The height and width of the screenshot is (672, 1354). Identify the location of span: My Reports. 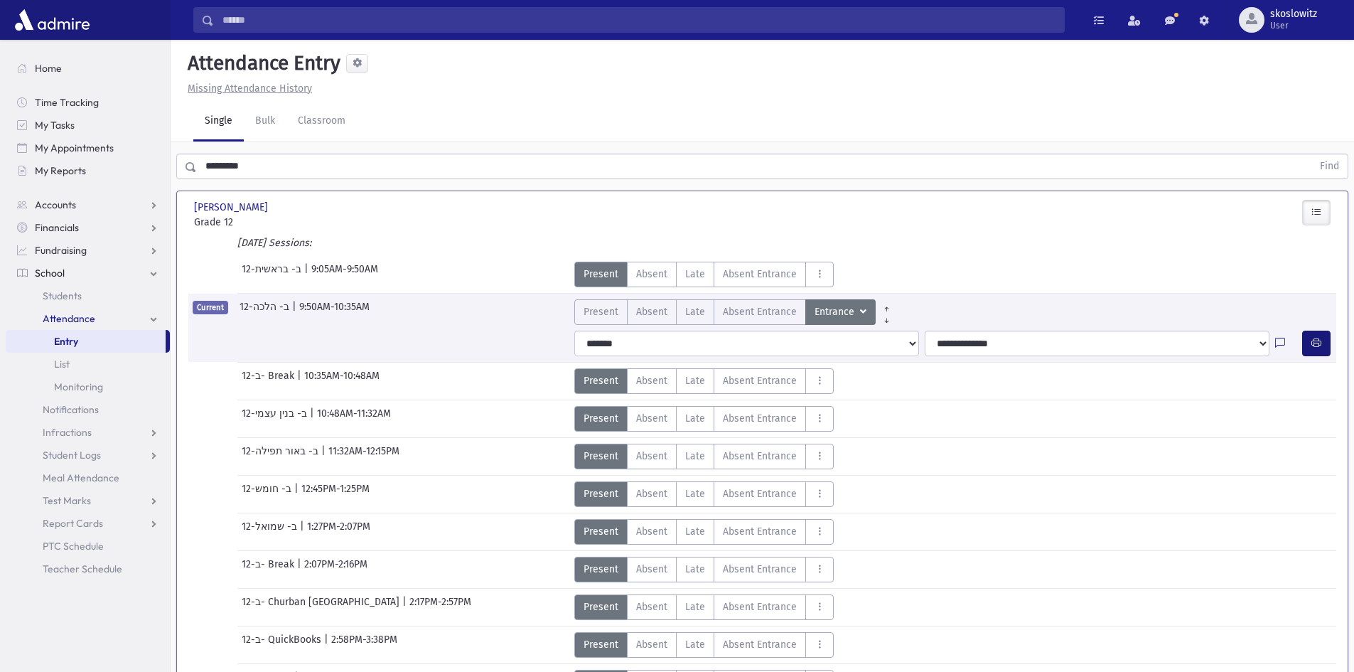
(60, 171).